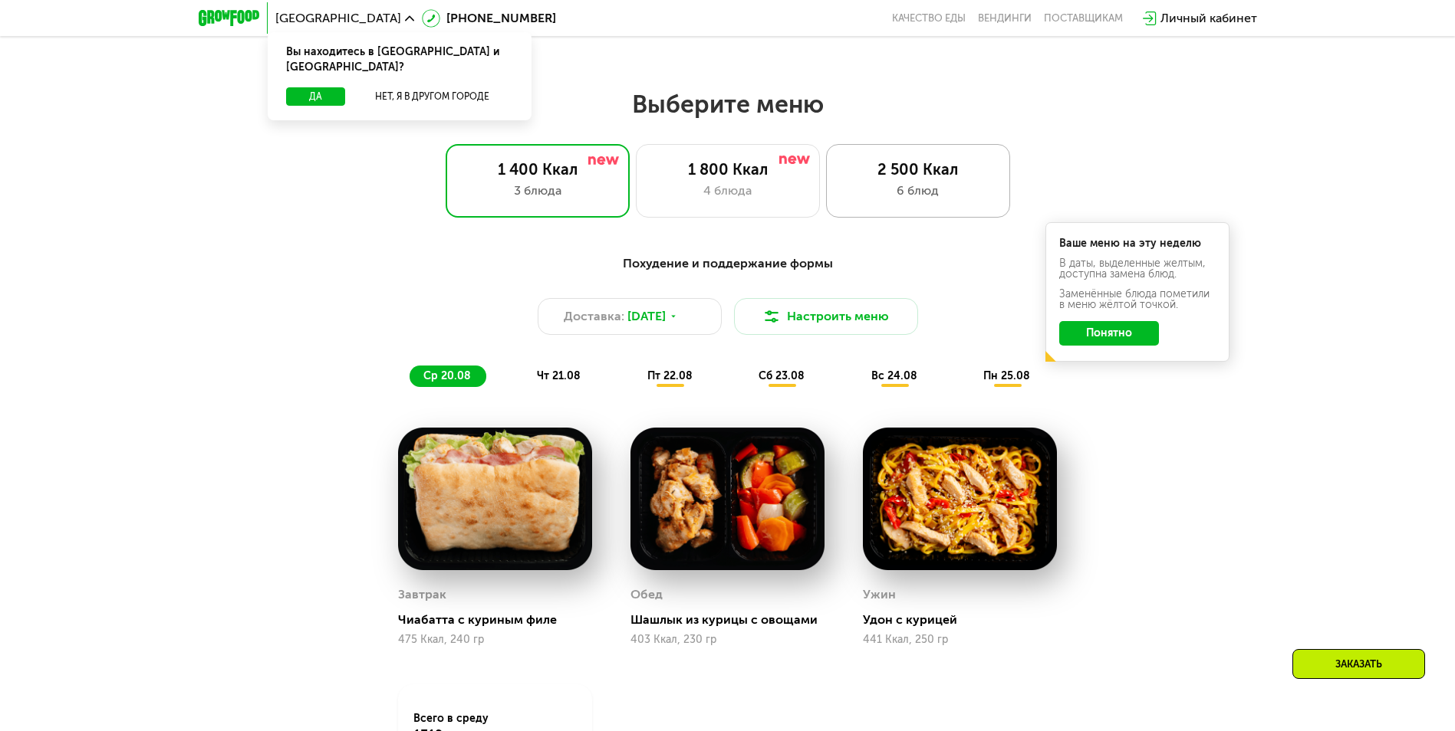 This screenshot has height=731, width=1455. What do you see at coordinates (929, 18) in the screenshot?
I see `a: Качество еды` at bounding box center [929, 18].